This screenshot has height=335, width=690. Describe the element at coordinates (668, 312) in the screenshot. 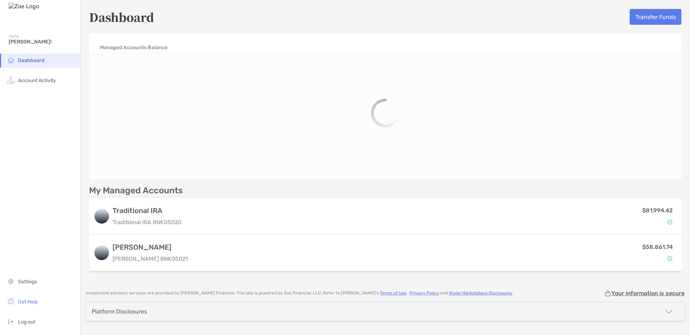

I see `img: icon arrow` at that location.